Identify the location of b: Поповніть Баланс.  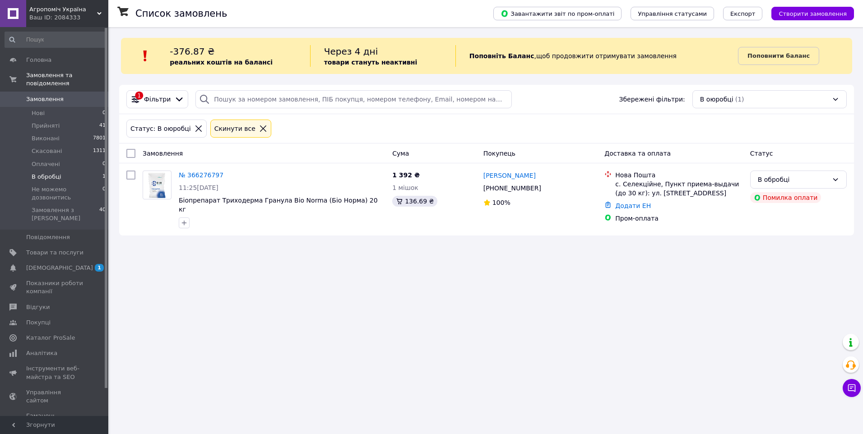
(502, 56).